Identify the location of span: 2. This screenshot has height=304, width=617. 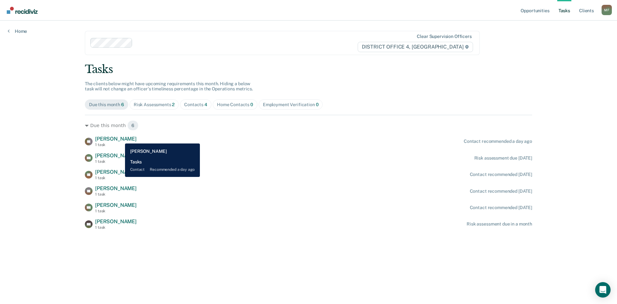
(173, 105).